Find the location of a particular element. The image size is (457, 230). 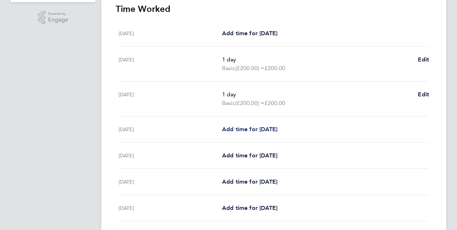

a: Powered byEngage is located at coordinates (53, 18).